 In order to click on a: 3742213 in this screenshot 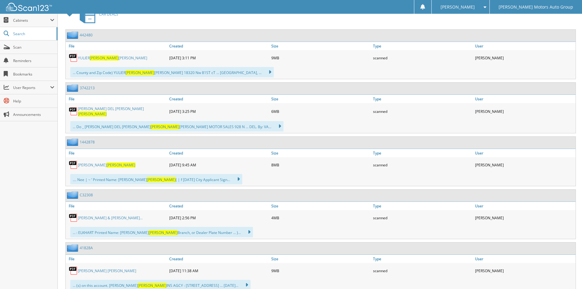, I will do `click(87, 88)`.